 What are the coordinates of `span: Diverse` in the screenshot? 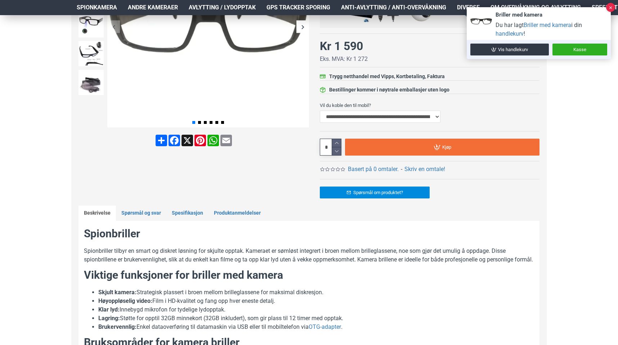 It's located at (469, 8).